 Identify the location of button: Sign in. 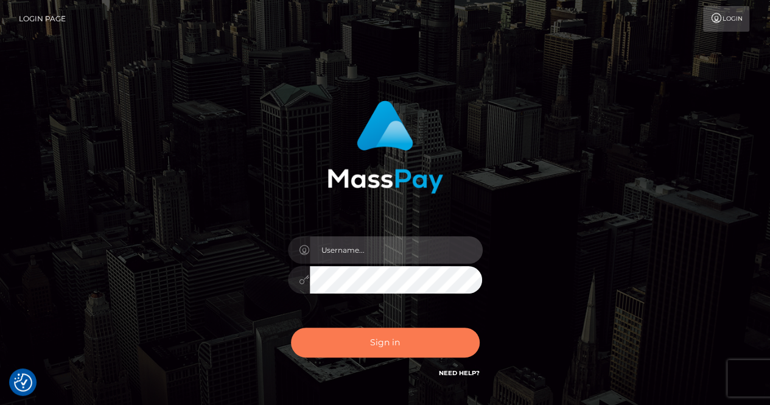
(385, 342).